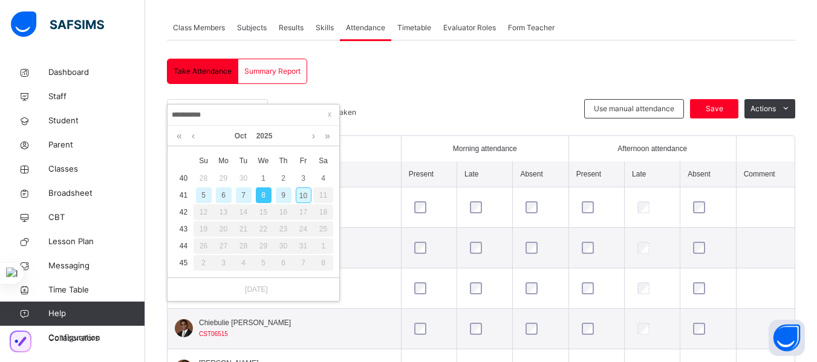 This screenshot has width=817, height=362. What do you see at coordinates (97, 121) in the screenshot?
I see `span: Student` at bounding box center [97, 121].